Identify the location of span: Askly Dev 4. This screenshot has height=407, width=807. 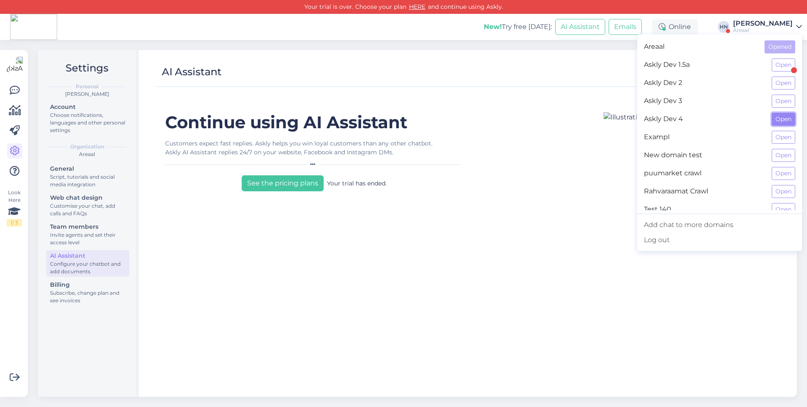
(704, 119).